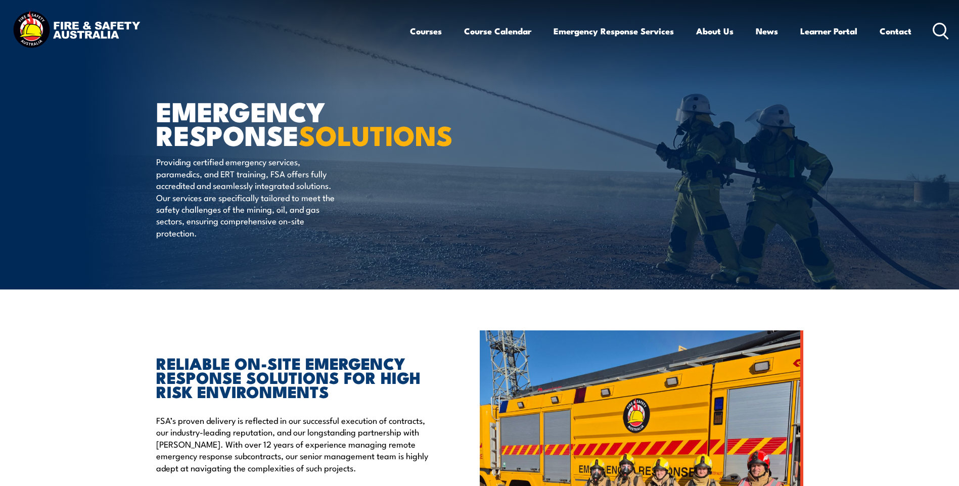 The height and width of the screenshot is (486, 959). I want to click on h1: EMERGENCY RESPONSE, so click(281, 122).